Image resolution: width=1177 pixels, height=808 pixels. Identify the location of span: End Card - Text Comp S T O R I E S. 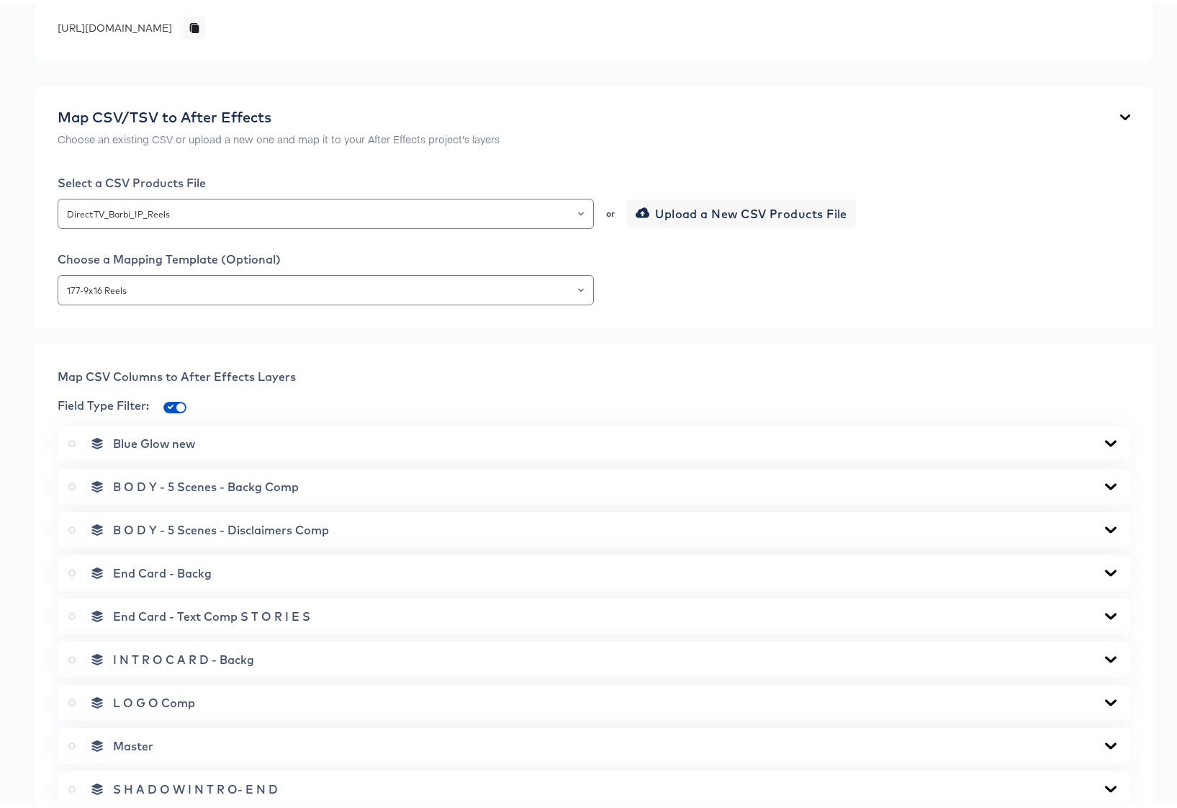
(212, 613).